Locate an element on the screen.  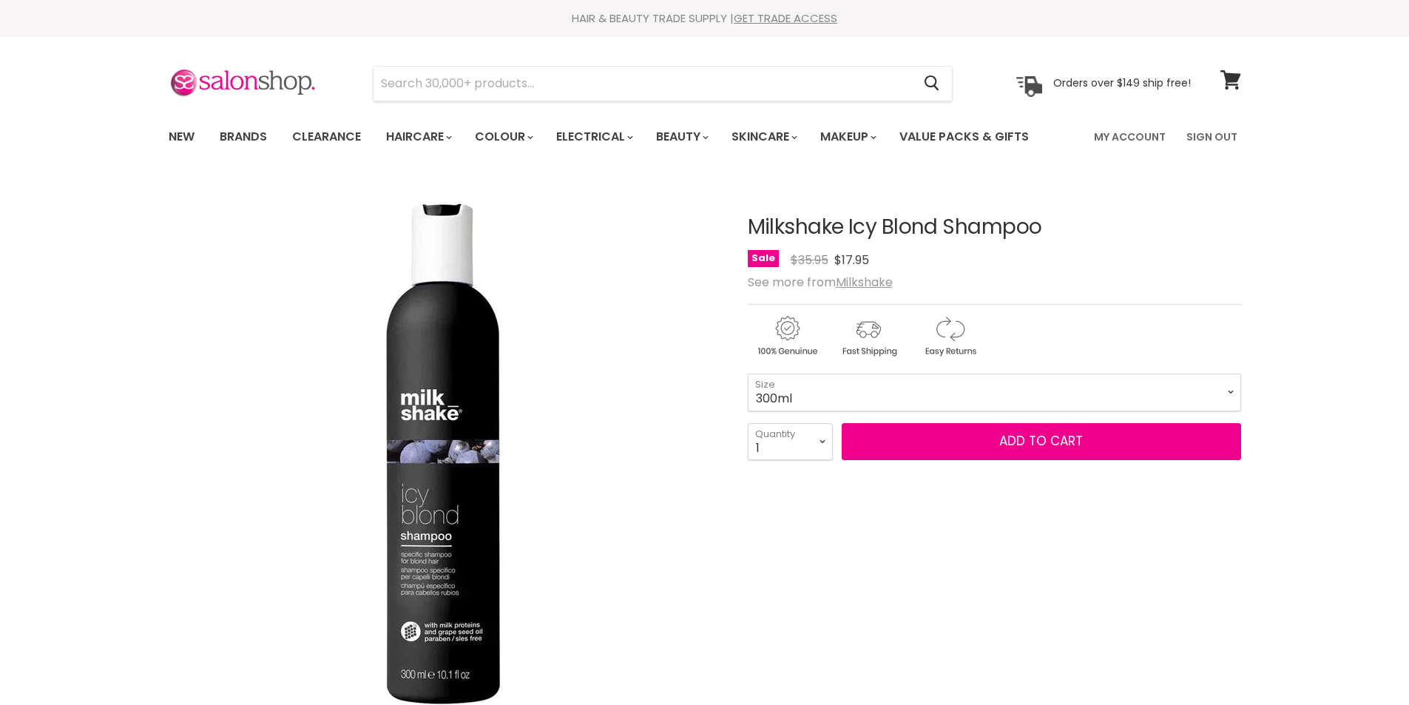
a: Haircare is located at coordinates (418, 137).